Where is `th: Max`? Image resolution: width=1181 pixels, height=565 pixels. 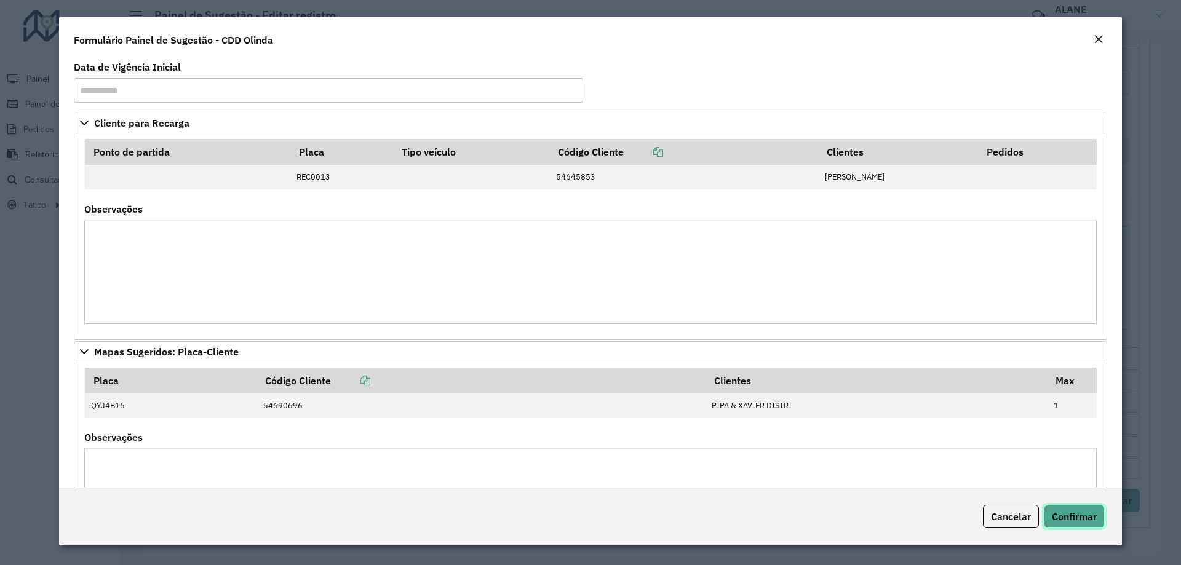
th: Max is located at coordinates (1072, 381).